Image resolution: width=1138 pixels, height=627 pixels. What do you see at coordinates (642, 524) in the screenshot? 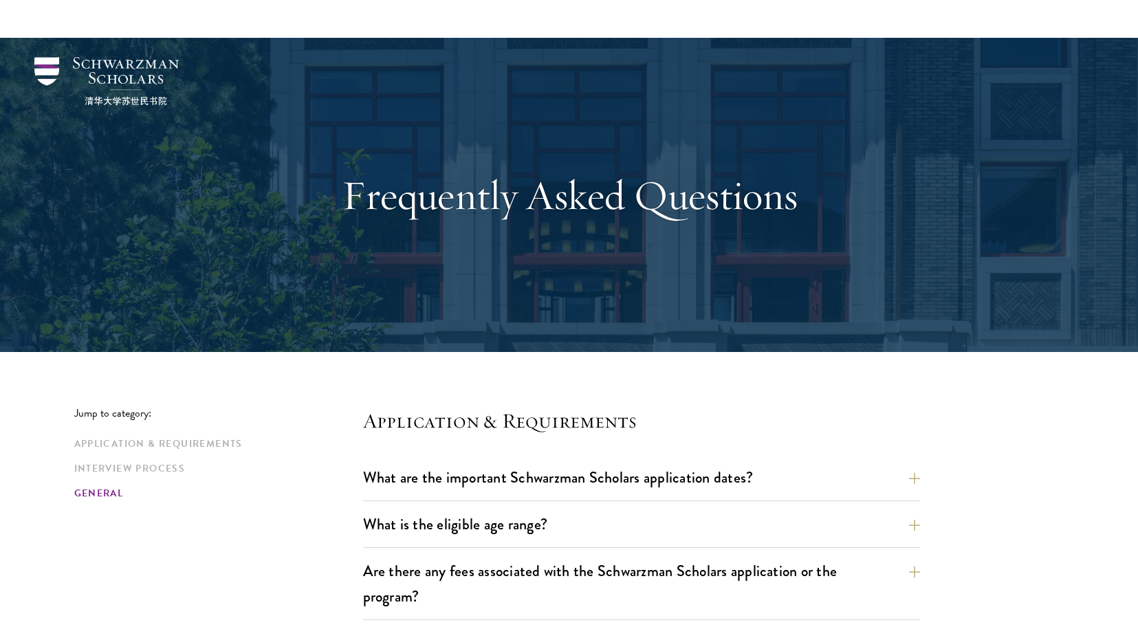
I see `button: What is the eligible age range?` at bounding box center [642, 524].